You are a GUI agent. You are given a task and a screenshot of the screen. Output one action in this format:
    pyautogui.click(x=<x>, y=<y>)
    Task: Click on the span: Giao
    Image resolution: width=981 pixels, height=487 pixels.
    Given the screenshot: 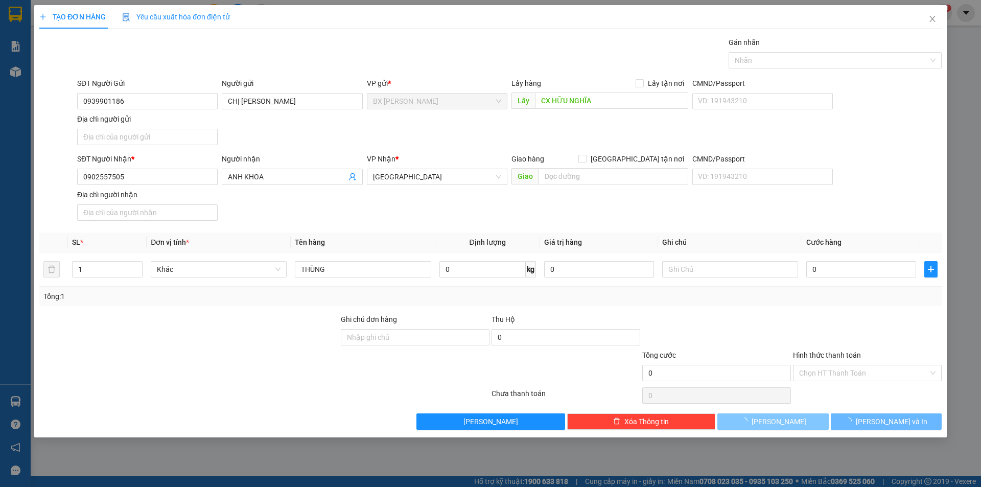 What is the action you would take?
    pyautogui.click(x=525, y=176)
    